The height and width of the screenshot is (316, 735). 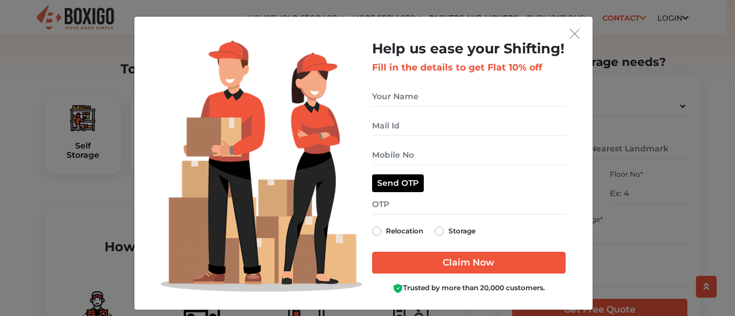 What do you see at coordinates (469, 155) in the screenshot?
I see `input: Mobile No` at bounding box center [469, 155].